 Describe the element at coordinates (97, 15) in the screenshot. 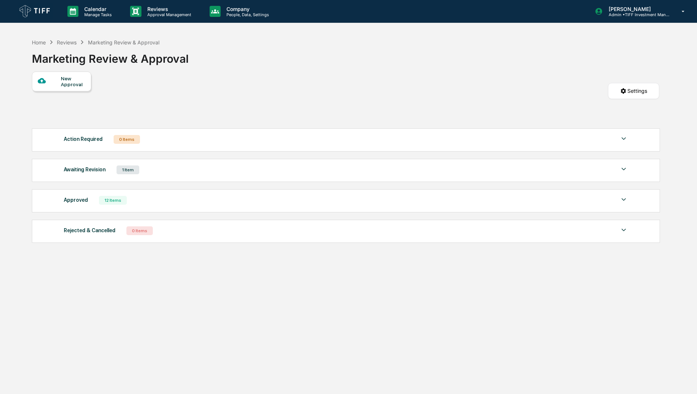

I see `p: Manage Tasks` at that location.